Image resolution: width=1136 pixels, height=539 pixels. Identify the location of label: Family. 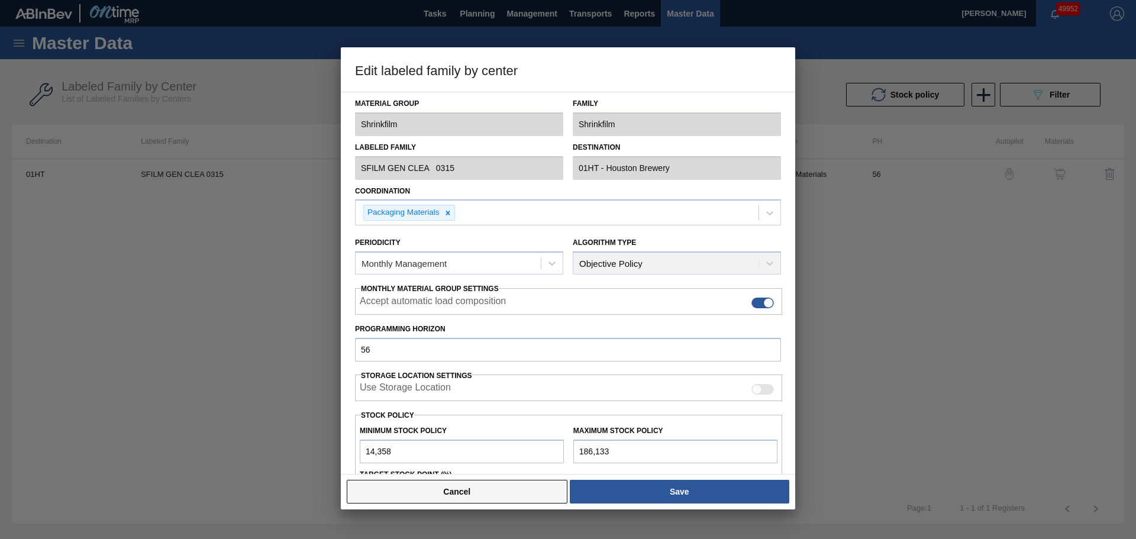
(677, 104).